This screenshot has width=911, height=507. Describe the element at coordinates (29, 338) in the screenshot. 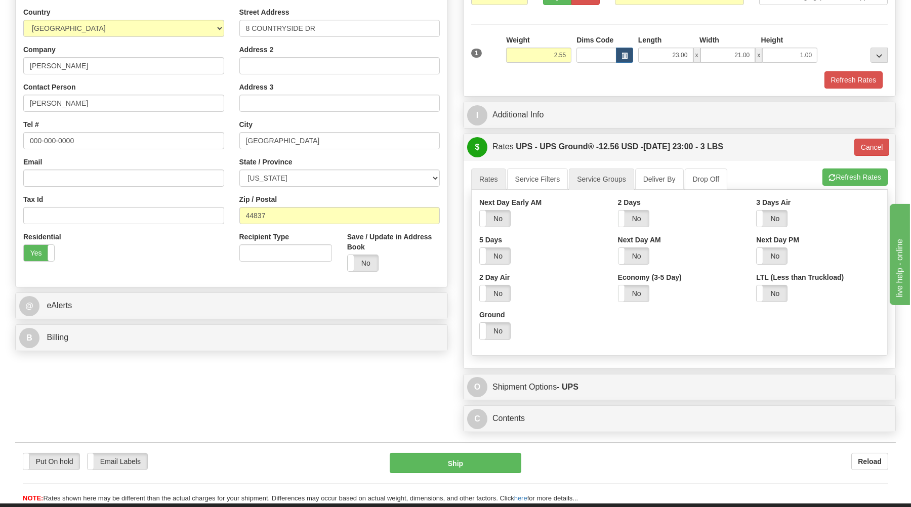

I see `span: B` at that location.